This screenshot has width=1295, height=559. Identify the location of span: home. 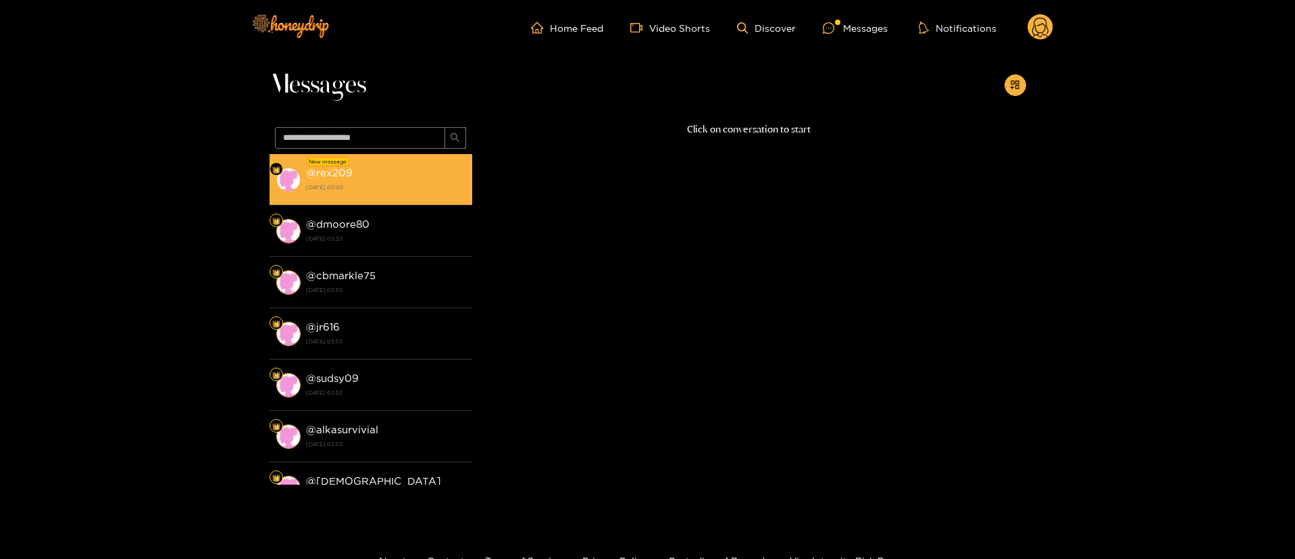
(540, 28).